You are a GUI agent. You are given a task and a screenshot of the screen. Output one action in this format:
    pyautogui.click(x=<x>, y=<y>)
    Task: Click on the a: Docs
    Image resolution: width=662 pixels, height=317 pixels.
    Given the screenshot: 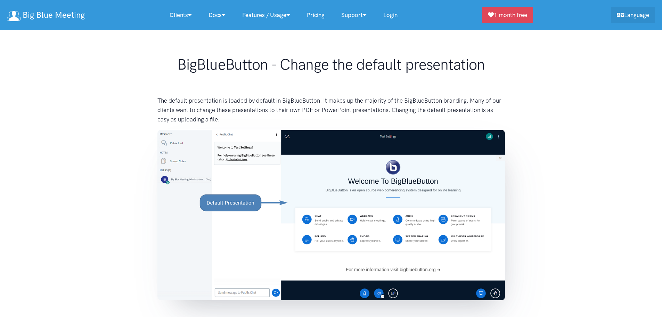 What is the action you would take?
    pyautogui.click(x=217, y=15)
    